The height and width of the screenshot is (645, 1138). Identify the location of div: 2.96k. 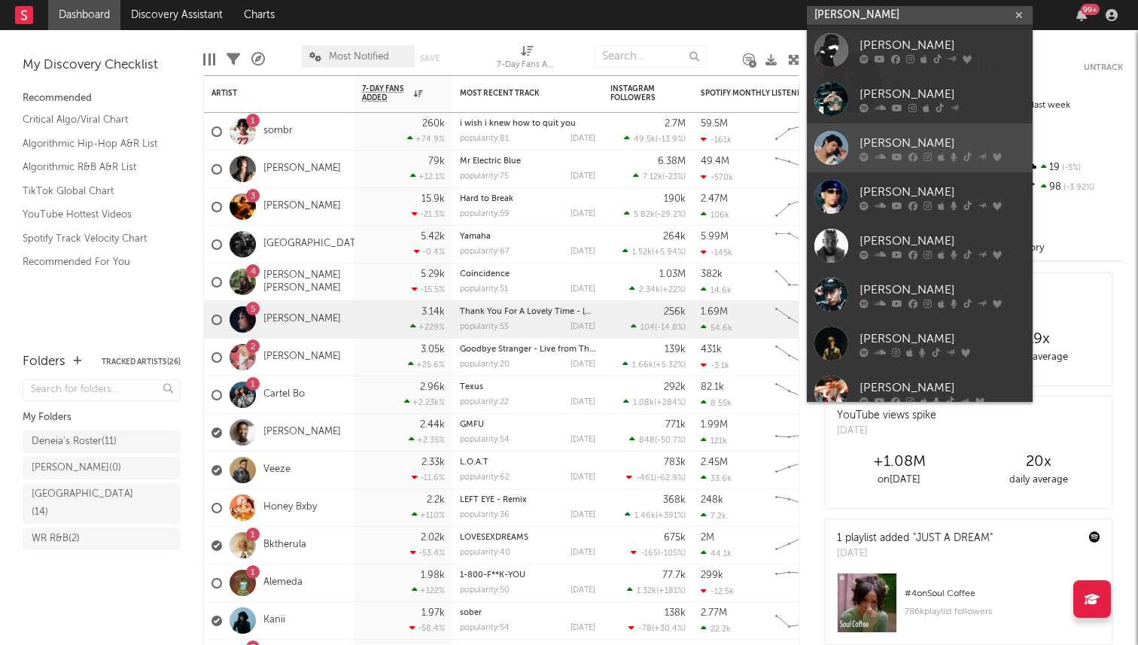
(432, 387).